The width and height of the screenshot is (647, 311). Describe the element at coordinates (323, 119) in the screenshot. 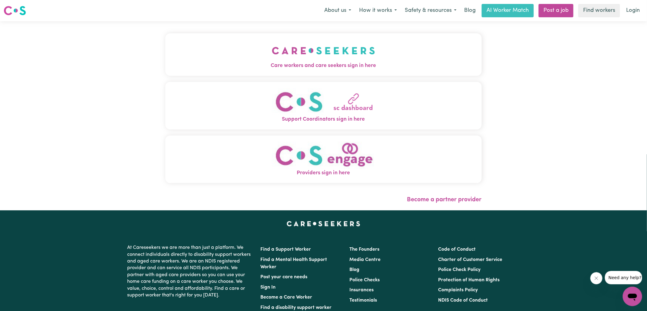

I see `span: Support Coordinators sign in here` at that location.